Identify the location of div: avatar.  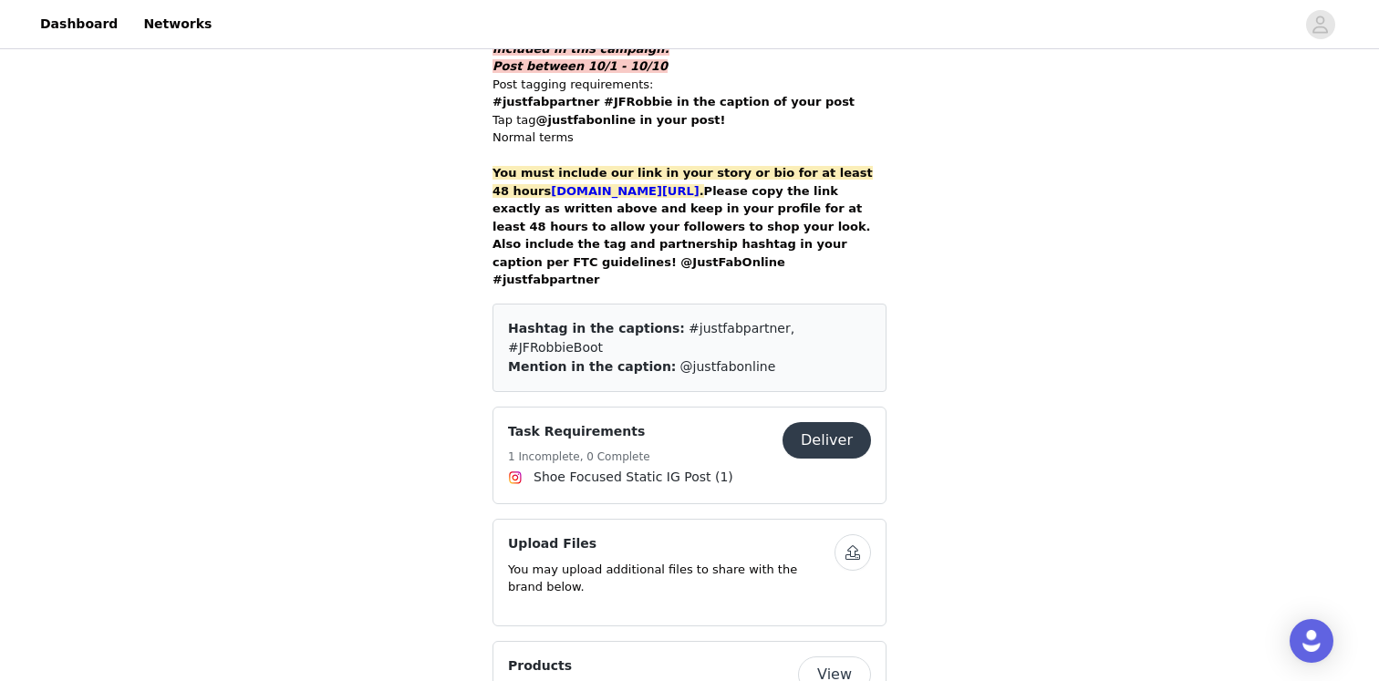
(1320, 25).